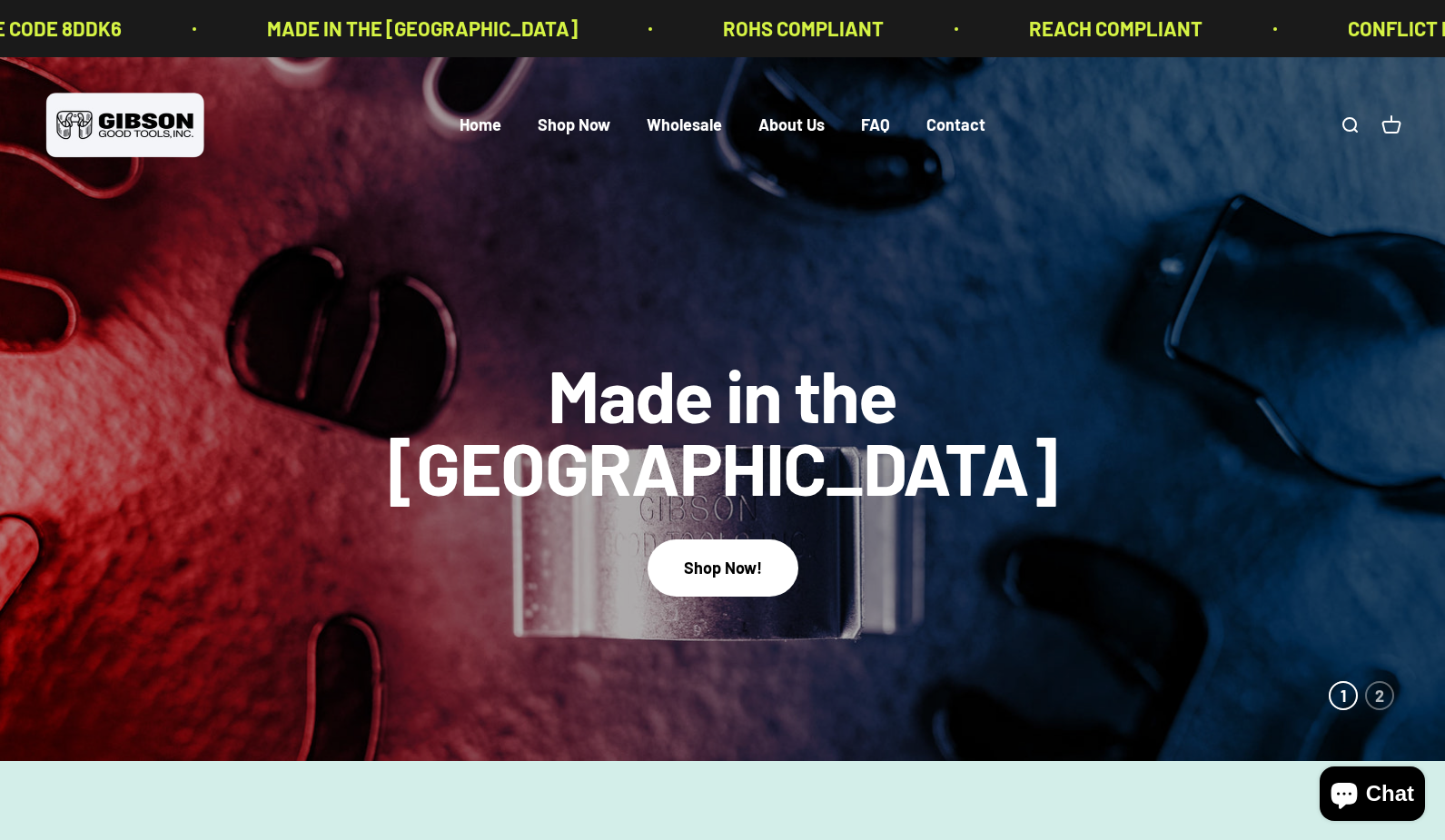  I want to click on a: FAQ, so click(876, 125).